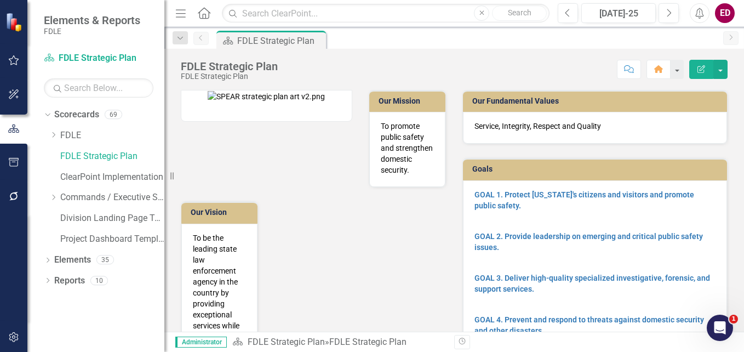 The height and width of the screenshot is (352, 744). What do you see at coordinates (386, 13) in the screenshot?
I see `input: Search ClearPoint...` at bounding box center [386, 13].